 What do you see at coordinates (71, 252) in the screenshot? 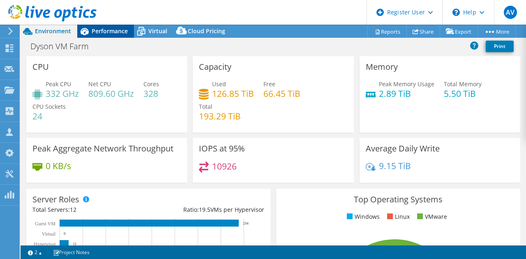
I see `a: Project Notes` at bounding box center [71, 252].